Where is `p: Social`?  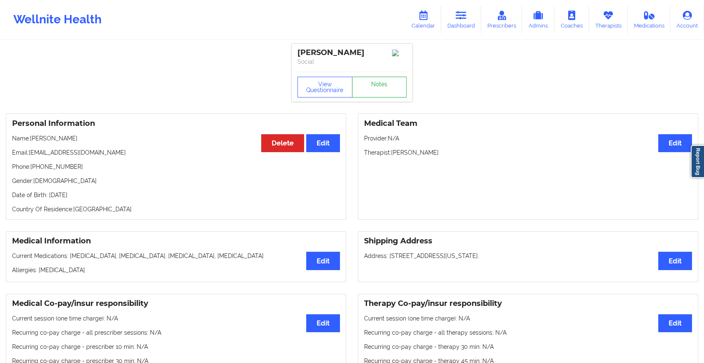
p: Social is located at coordinates (352, 62).